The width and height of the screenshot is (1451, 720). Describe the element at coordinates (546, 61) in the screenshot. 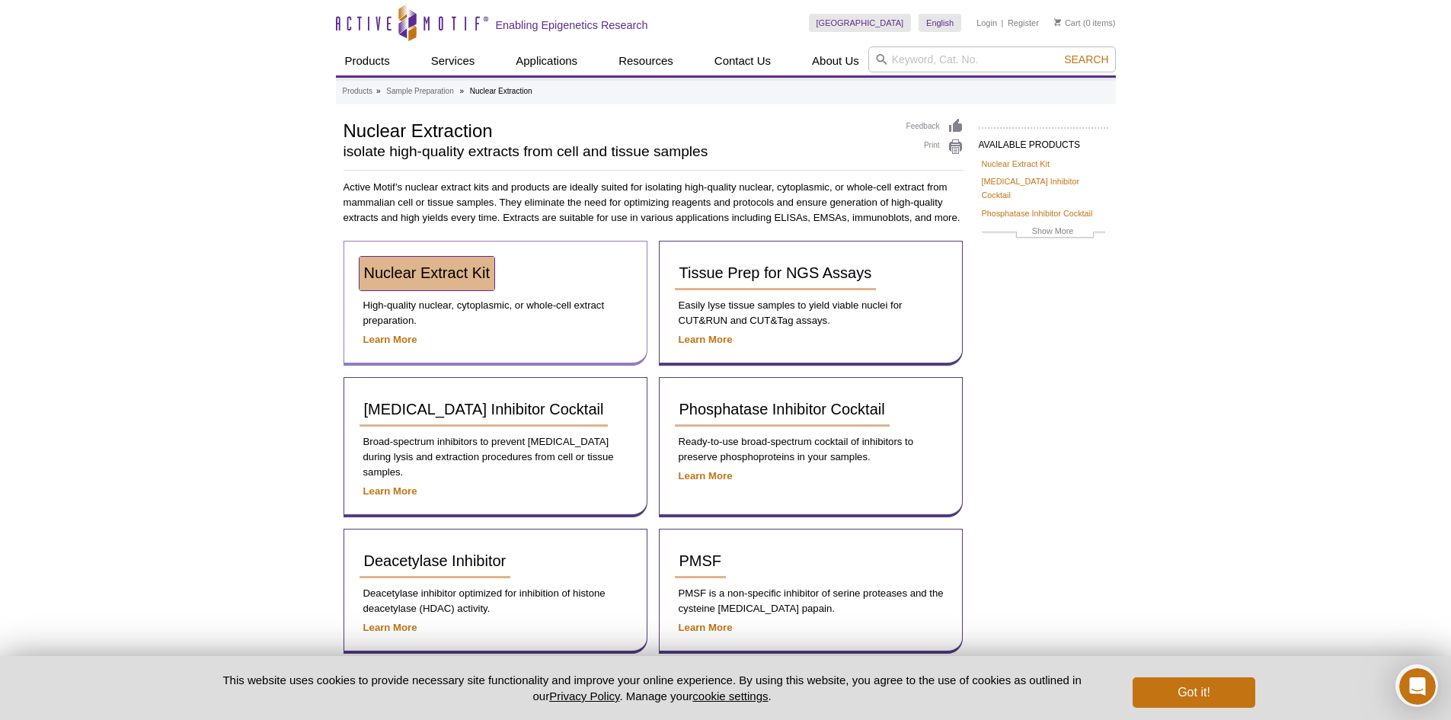

I see `a: Applications` at that location.